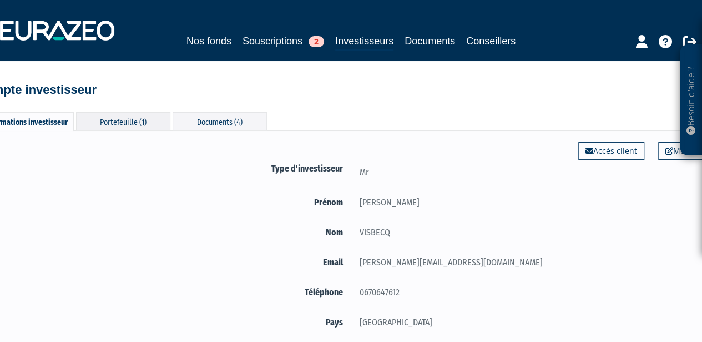 The image size is (702, 342). Describe the element at coordinates (691, 100) in the screenshot. I see `p: Besoin d'aide ?` at that location.